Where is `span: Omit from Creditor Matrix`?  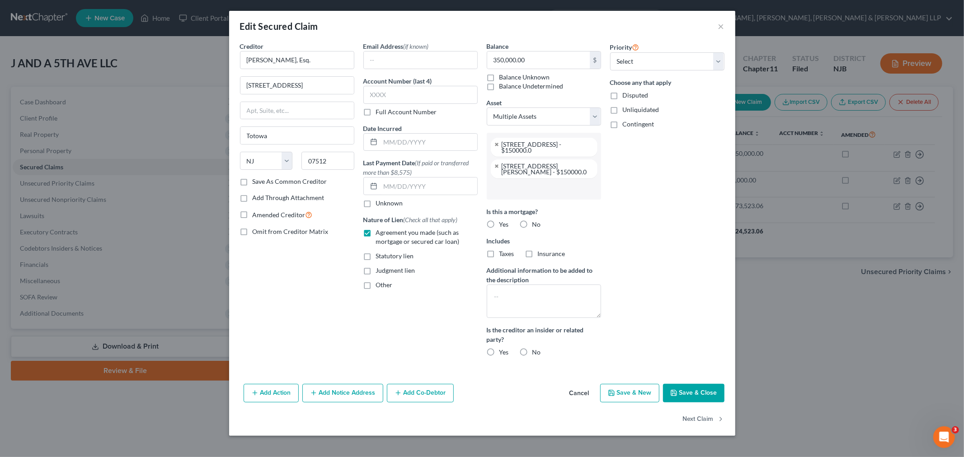
span: Omit from Creditor Matrix is located at coordinates (291, 231).